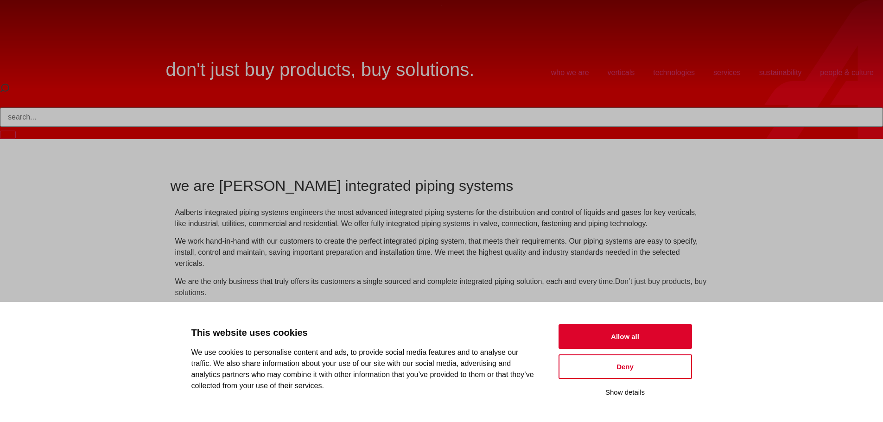 This screenshot has width=883, height=422. Describe the element at coordinates (364, 333) in the screenshot. I see `p: This website uses cookies` at that location.